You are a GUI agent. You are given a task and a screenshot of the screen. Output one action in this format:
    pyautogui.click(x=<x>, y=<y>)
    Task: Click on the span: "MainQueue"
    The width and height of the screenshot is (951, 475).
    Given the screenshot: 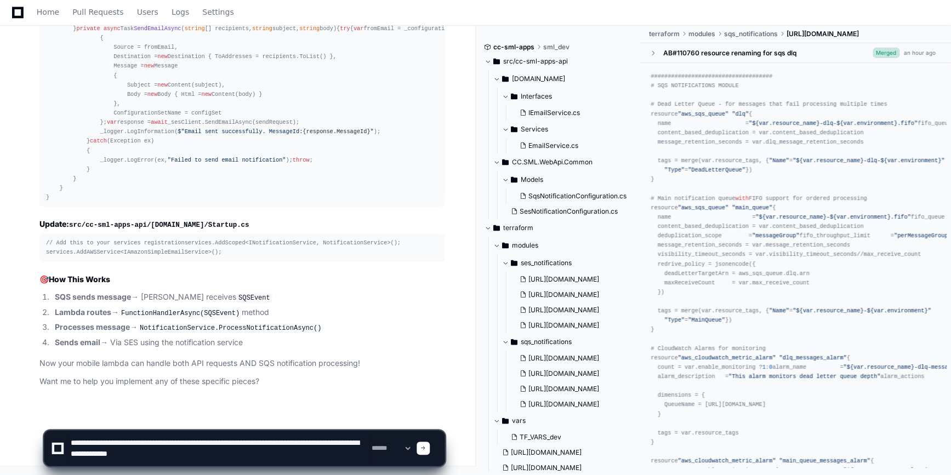 What is the action you would take?
    pyautogui.click(x=706, y=320)
    